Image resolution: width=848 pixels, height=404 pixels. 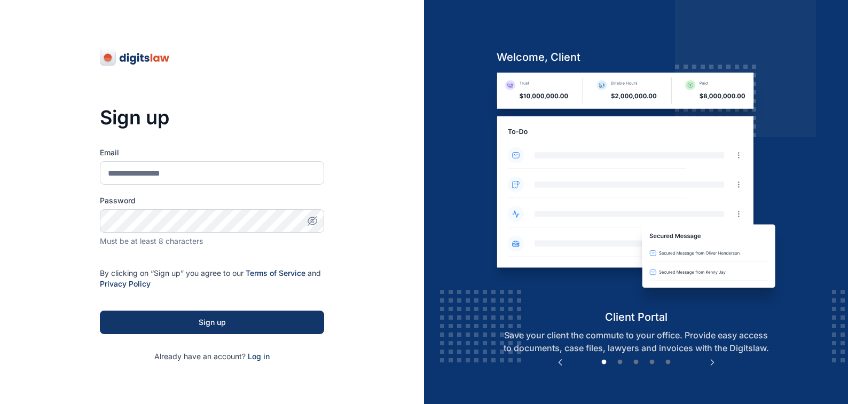 What do you see at coordinates (652, 363) in the screenshot?
I see `button: 4` at bounding box center [652, 363].